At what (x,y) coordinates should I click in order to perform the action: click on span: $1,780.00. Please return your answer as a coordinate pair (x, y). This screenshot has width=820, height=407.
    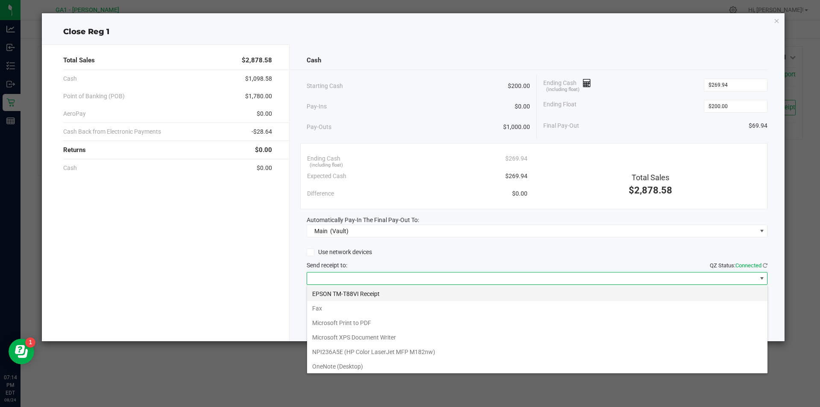
    Looking at the image, I should click on (258, 96).